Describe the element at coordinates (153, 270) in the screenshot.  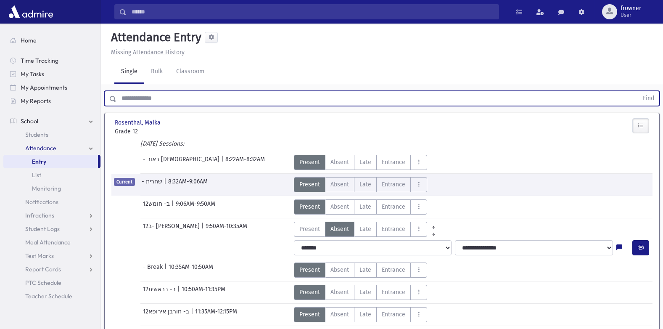
I see `span: - Break` at that location.